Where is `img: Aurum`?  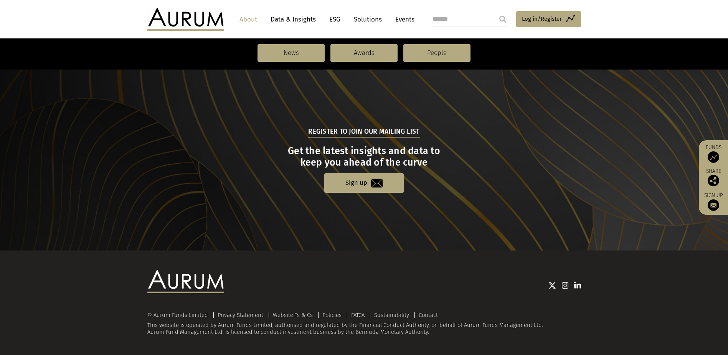
img: Aurum is located at coordinates (186, 19).